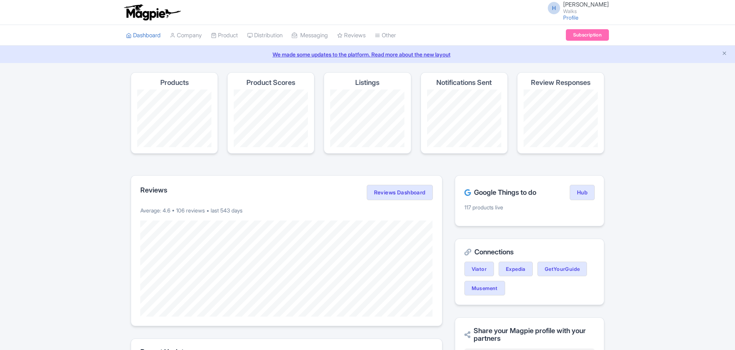 The width and height of the screenshot is (735, 350). Describe the element at coordinates (562, 269) in the screenshot. I see `a: GetYourGuide` at that location.